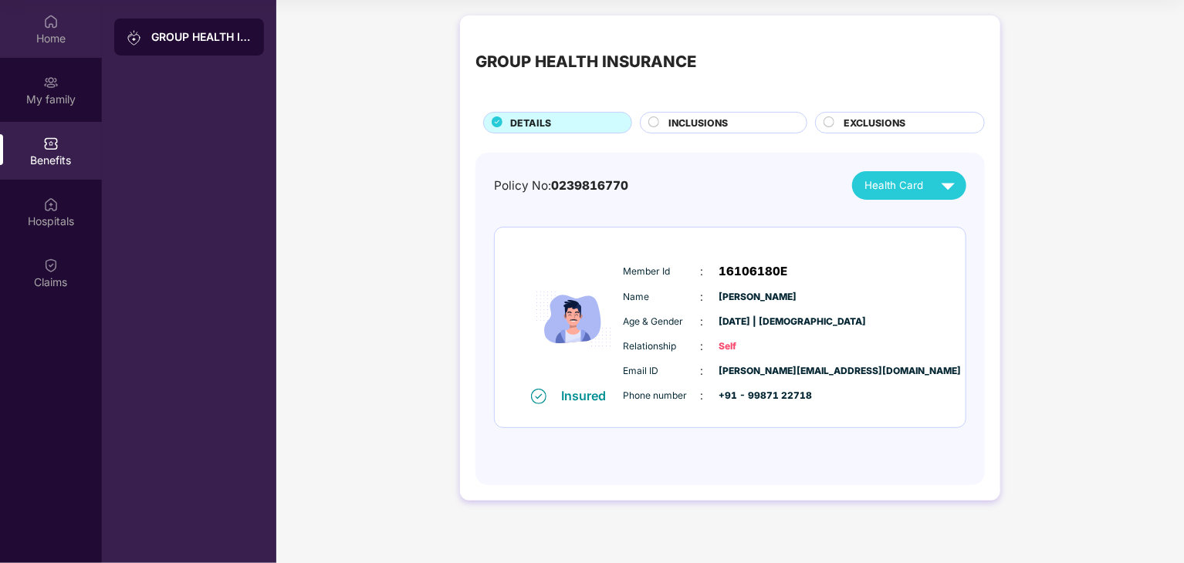  I want to click on span: 16106180E, so click(753, 272).